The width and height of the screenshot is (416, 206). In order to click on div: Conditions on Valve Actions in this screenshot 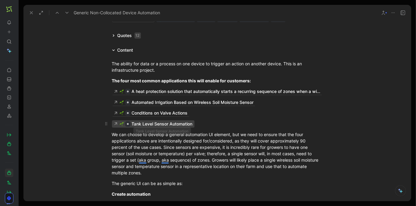, I will do `click(160, 113)`.